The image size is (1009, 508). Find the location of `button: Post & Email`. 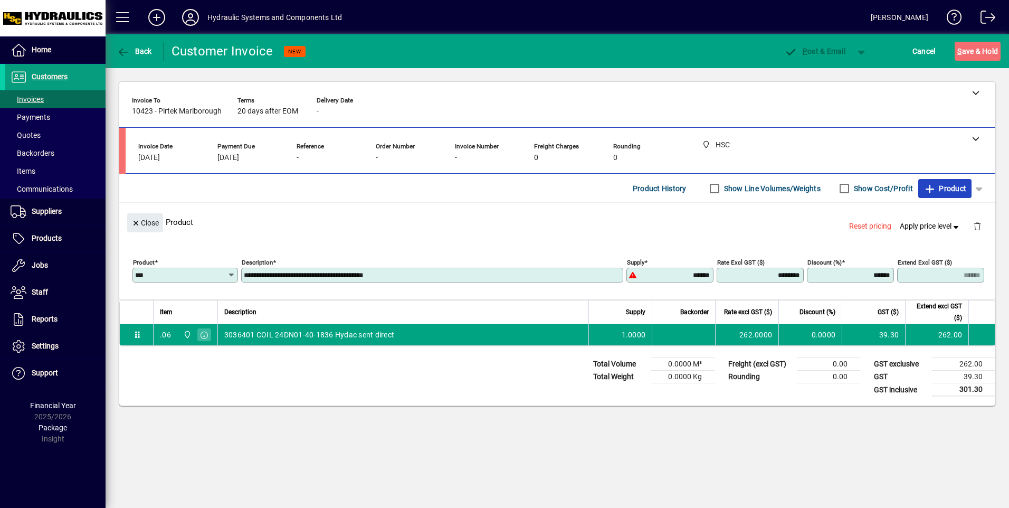

button: Post & Email is located at coordinates (815, 51).